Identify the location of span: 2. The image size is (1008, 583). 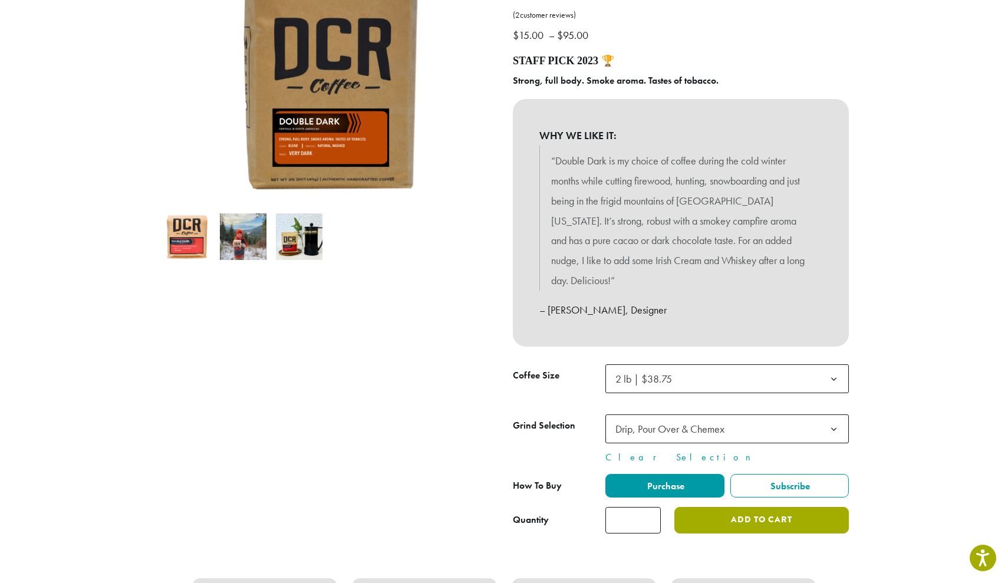
(518, 15).